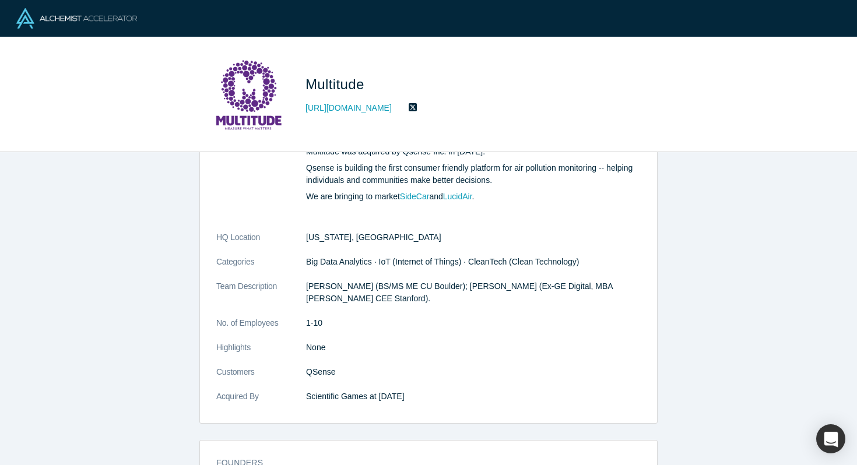 The image size is (857, 465). I want to click on dt: Customers, so click(261, 379).